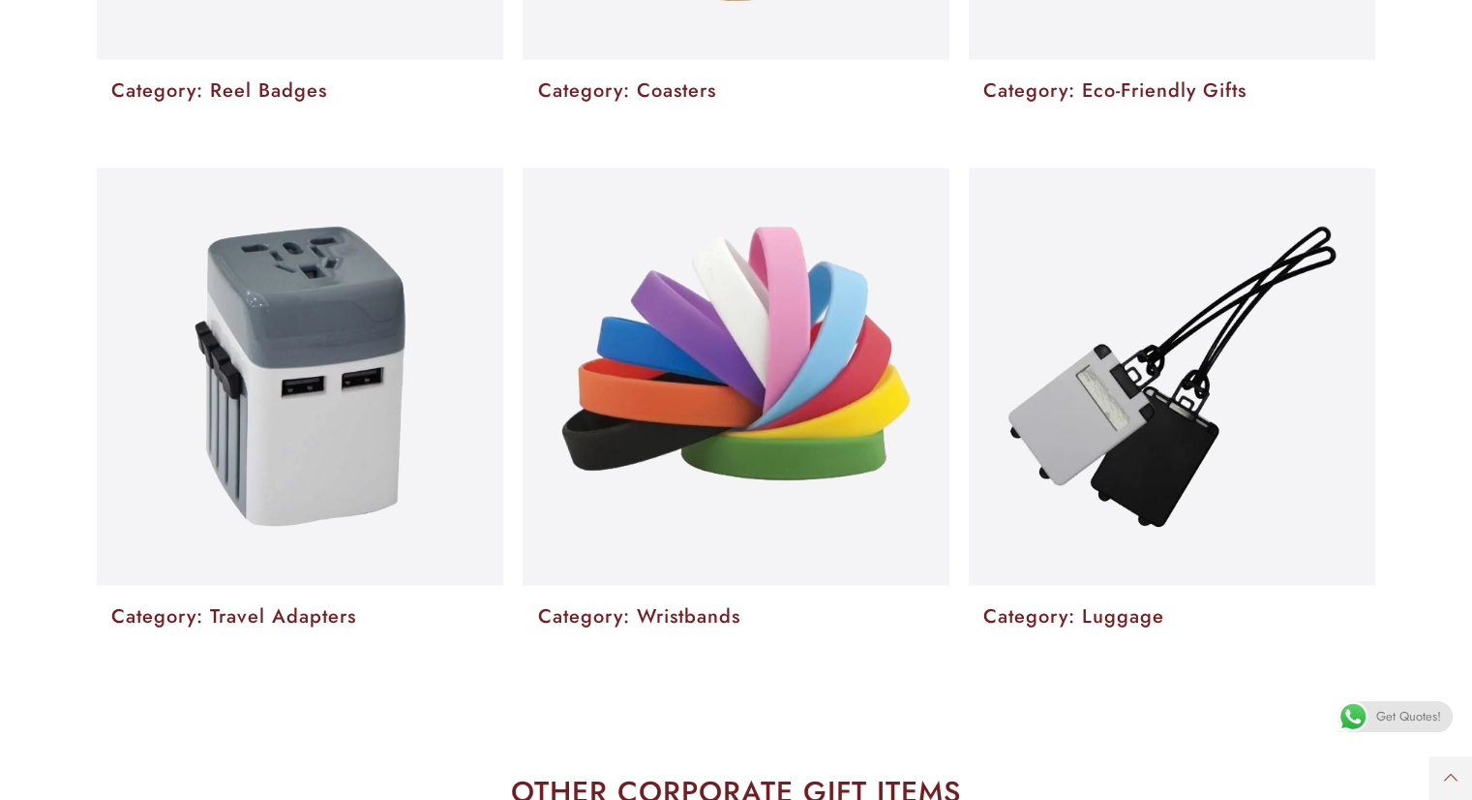  Describe the element at coordinates (638, 616) in the screenshot. I see `a: Category: Wristbands` at that location.